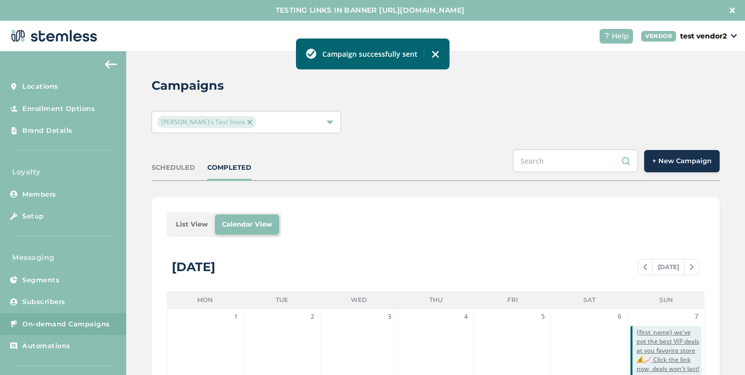  I want to click on h2: Campaigns, so click(188, 86).